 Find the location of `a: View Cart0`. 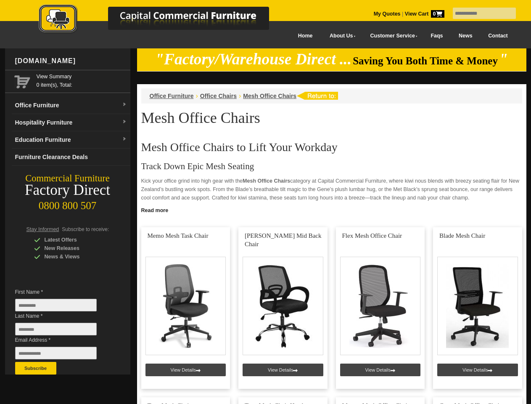

a: View Cart0 is located at coordinates (424, 14).